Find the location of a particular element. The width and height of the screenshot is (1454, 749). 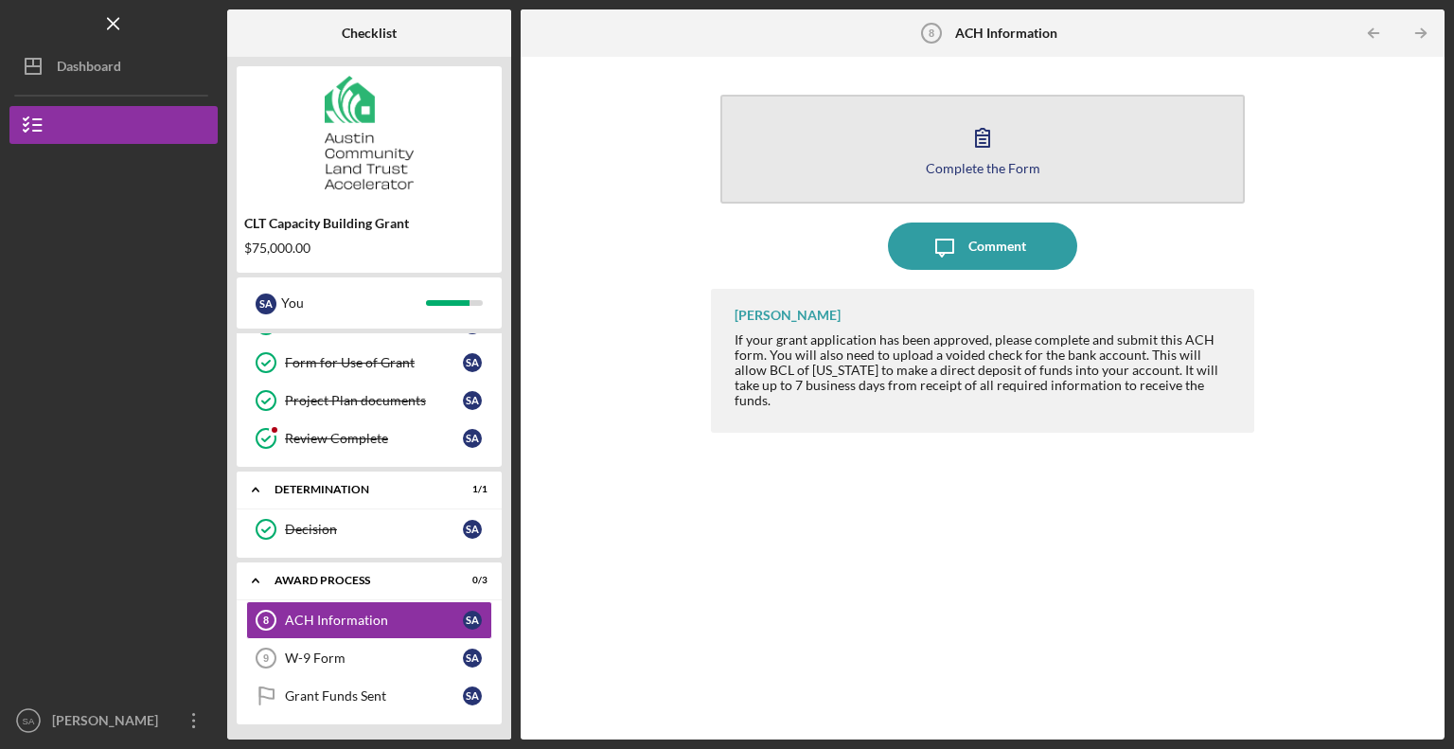

div: Award Process is located at coordinates (357, 580).